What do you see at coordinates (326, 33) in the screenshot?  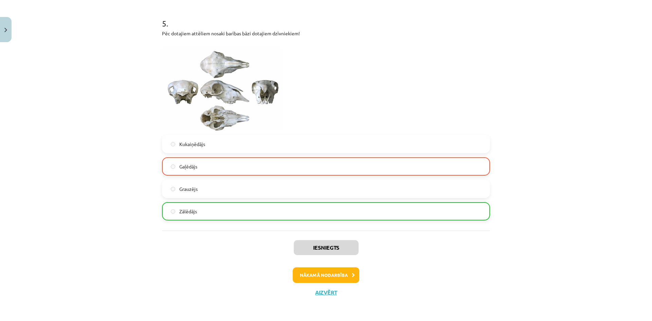 I see `p: Pēc dotajiem attēliem nosaki barības bāzi dotajiem dzīvniekiem!` at bounding box center [326, 33].